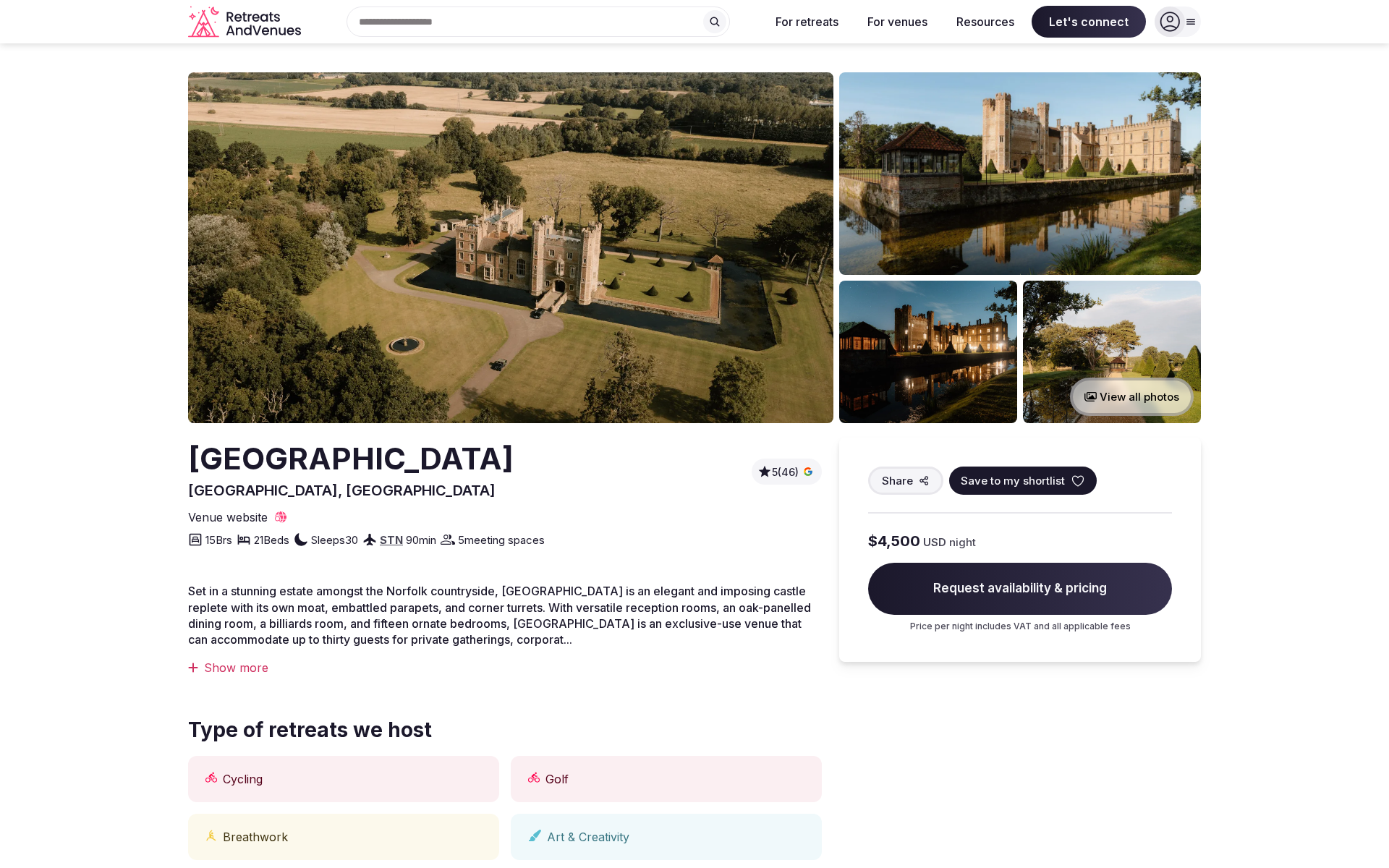 This screenshot has height=868, width=1389. What do you see at coordinates (391, 539) in the screenshot?
I see `a: STN` at bounding box center [391, 539].